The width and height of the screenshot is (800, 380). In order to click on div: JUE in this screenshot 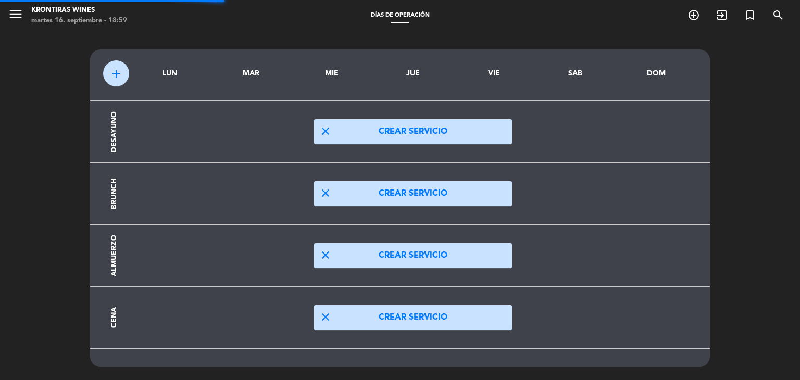, I will do `click(413, 73)`.